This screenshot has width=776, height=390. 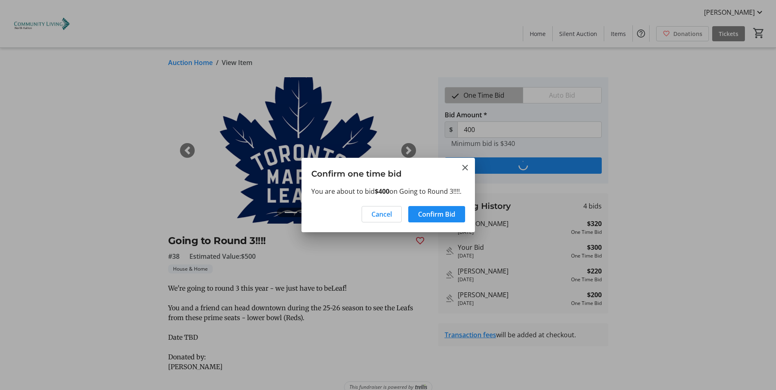 I want to click on h3: Confirm one time bid, so click(x=388, y=172).